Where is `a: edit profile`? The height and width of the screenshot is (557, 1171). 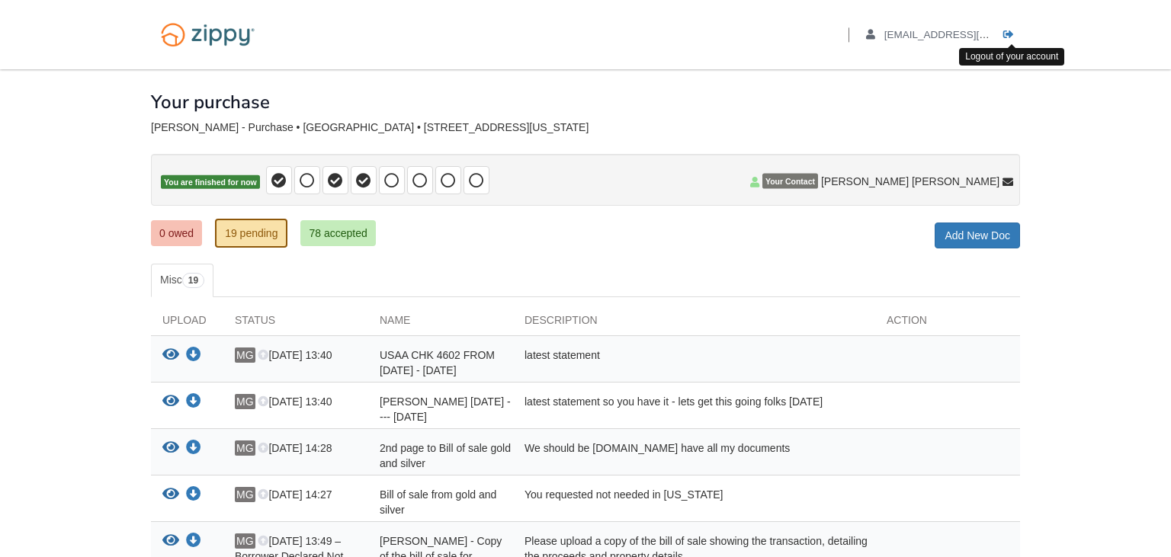 a: edit profile is located at coordinates (962, 37).